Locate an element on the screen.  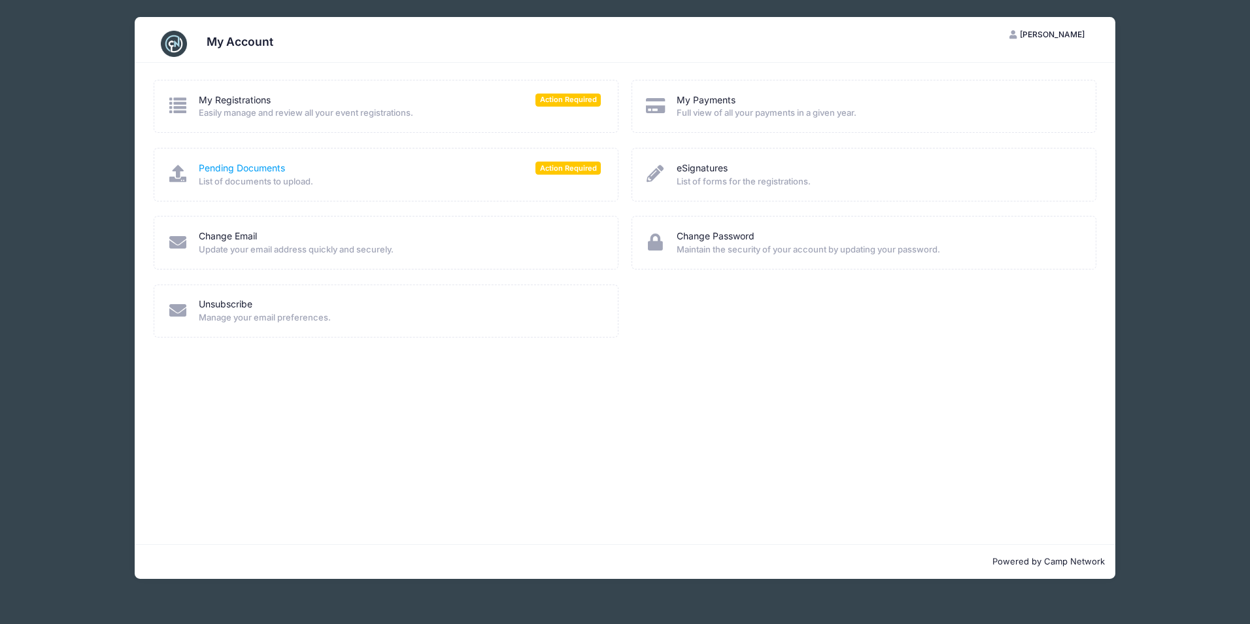
span: Full view of all your payments in a given year. is located at coordinates (877, 113).